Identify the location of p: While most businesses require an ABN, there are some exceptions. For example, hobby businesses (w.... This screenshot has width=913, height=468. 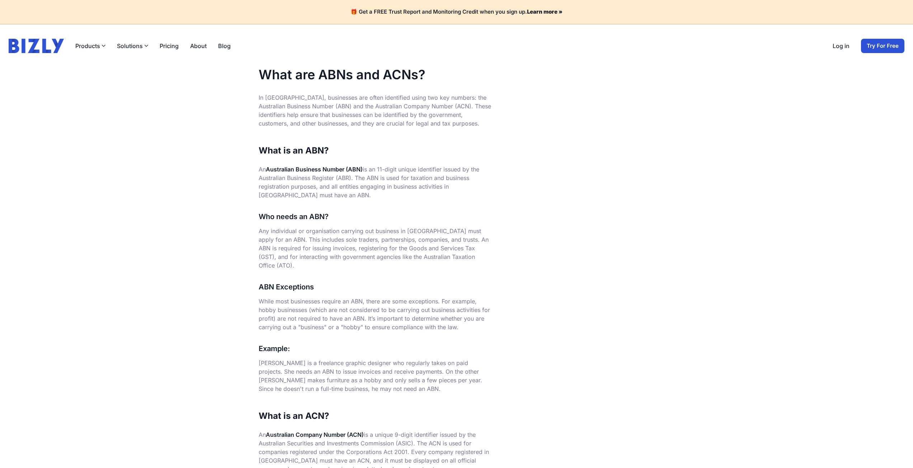
(375, 314).